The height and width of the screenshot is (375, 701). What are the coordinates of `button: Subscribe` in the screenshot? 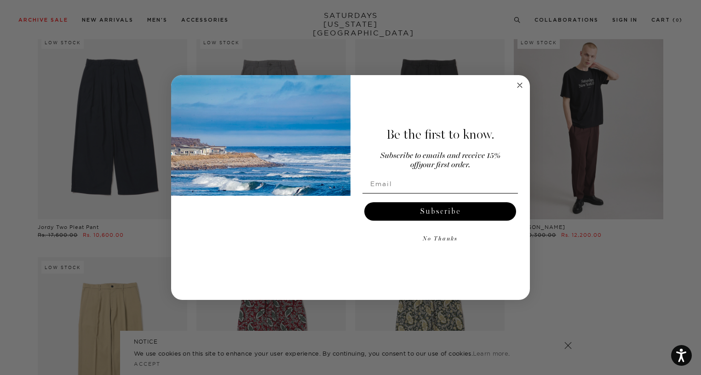 It's located at (440, 211).